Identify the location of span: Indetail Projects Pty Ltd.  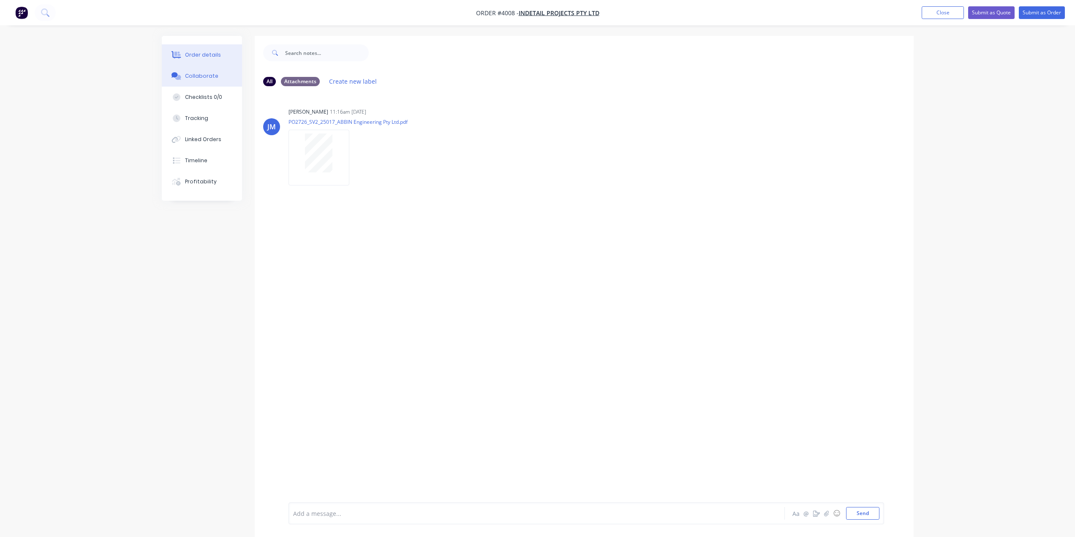
(559, 13).